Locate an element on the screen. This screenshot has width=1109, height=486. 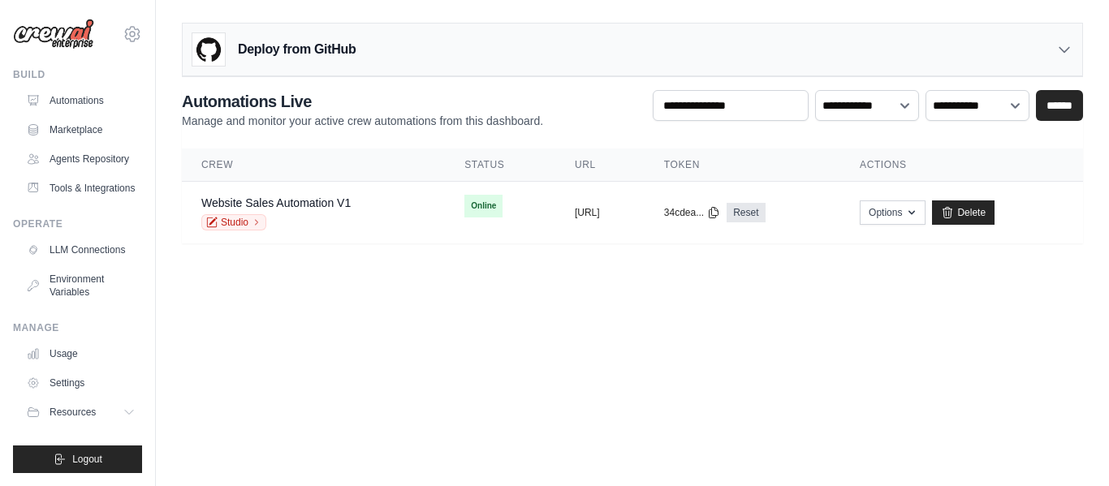
img: GitHub Logo is located at coordinates (209, 50).